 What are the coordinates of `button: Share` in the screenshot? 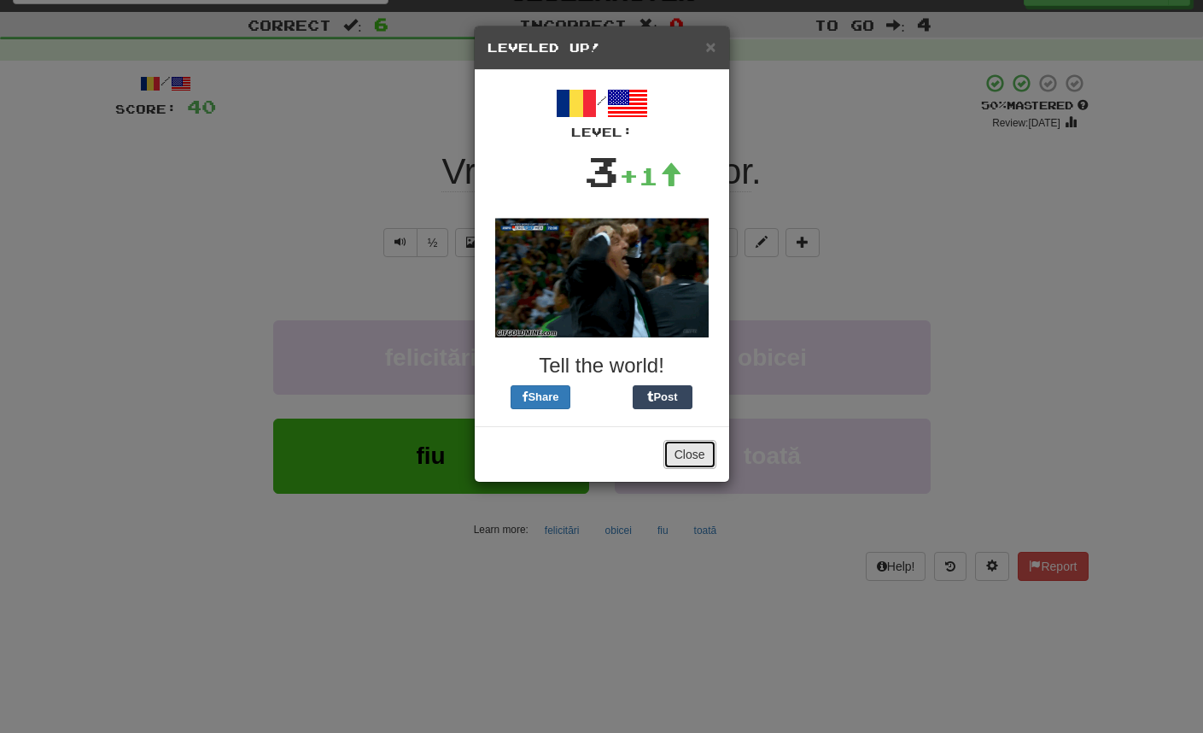 It's located at (540, 397).